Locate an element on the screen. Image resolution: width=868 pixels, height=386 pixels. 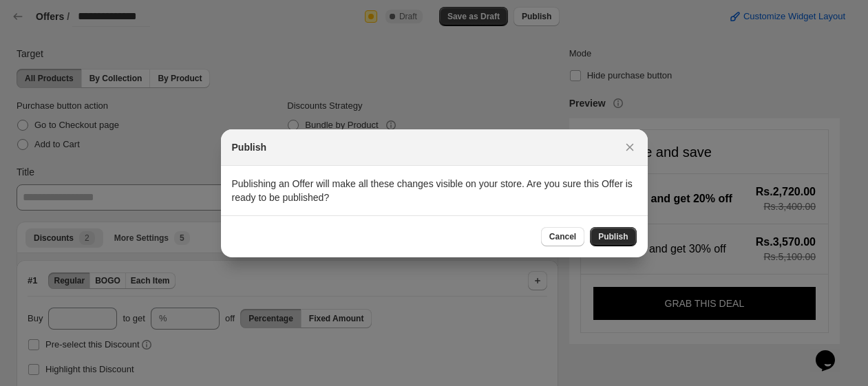
span: Cancel is located at coordinates (562, 237).